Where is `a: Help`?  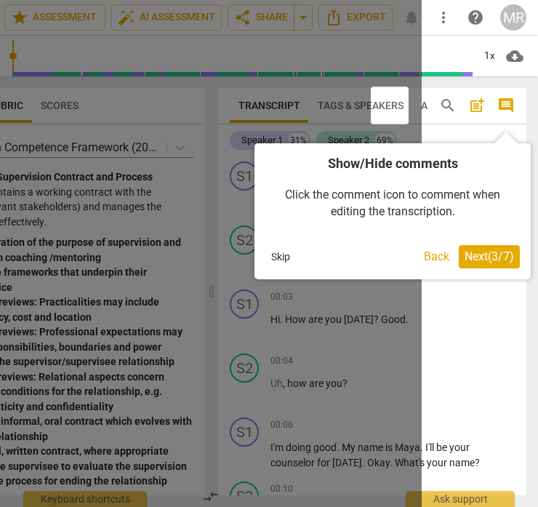 a: Help is located at coordinates (476, 17).